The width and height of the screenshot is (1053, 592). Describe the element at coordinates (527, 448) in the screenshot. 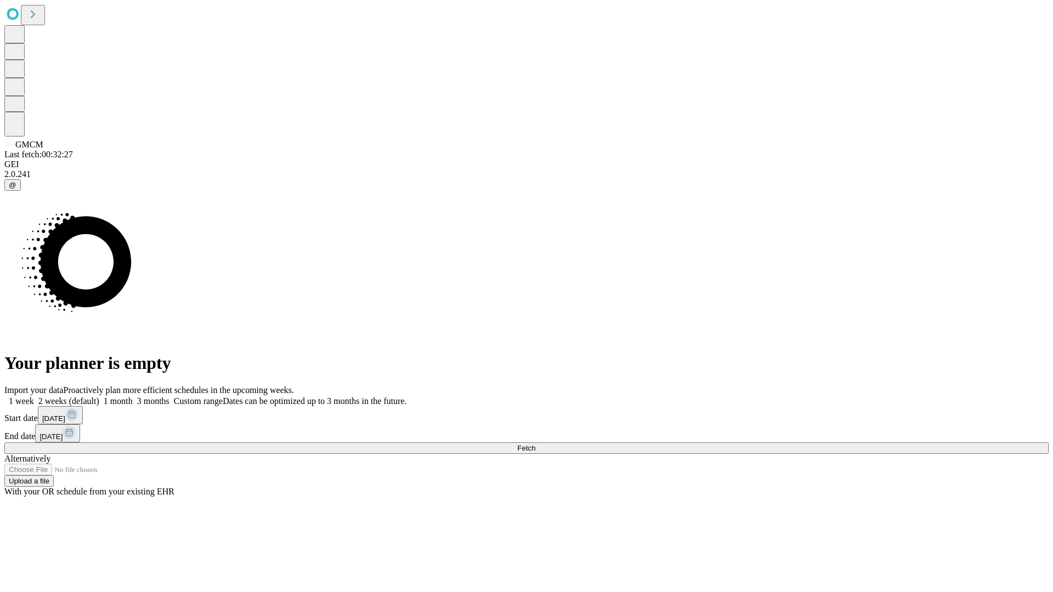

I see `button: Fetch` at that location.